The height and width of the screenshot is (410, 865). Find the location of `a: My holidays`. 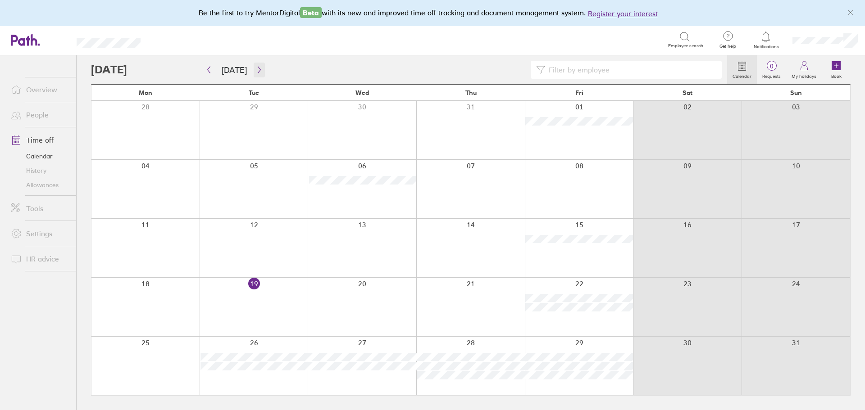

a: My holidays is located at coordinates (804, 70).